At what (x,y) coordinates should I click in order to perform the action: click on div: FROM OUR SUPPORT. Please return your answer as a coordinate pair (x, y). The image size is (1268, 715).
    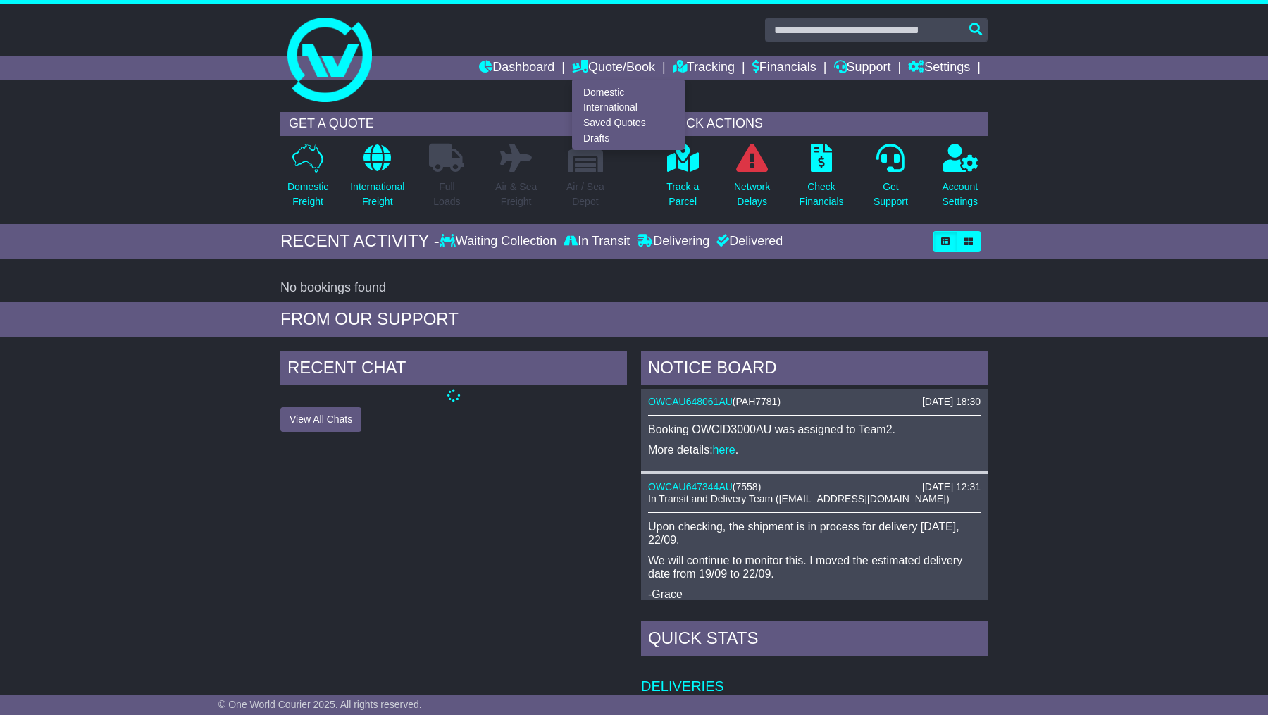
    Looking at the image, I should click on (634, 319).